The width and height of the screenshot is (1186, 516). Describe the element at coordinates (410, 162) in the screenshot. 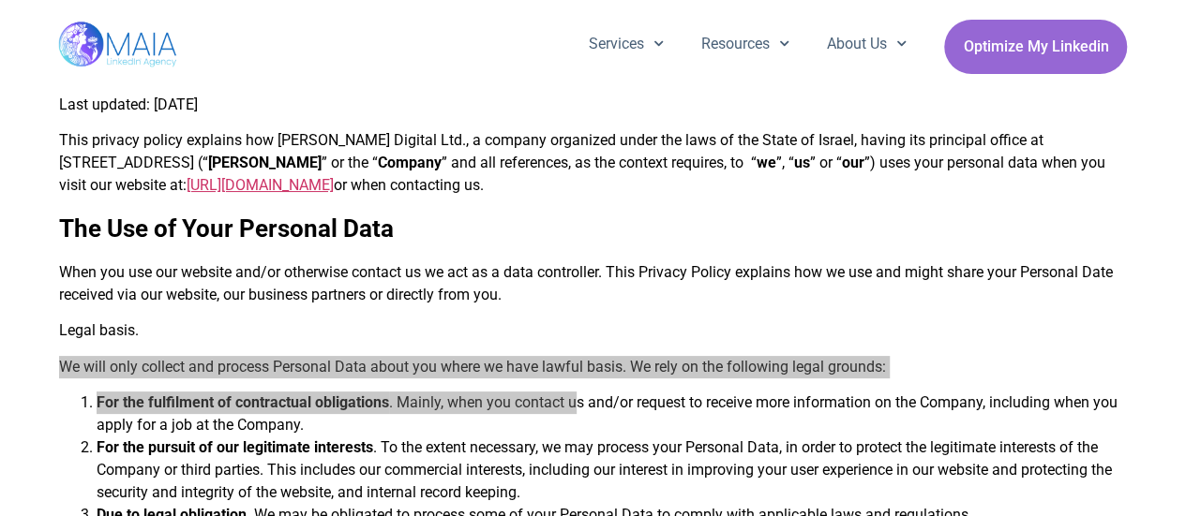

I see `b: Company` at that location.